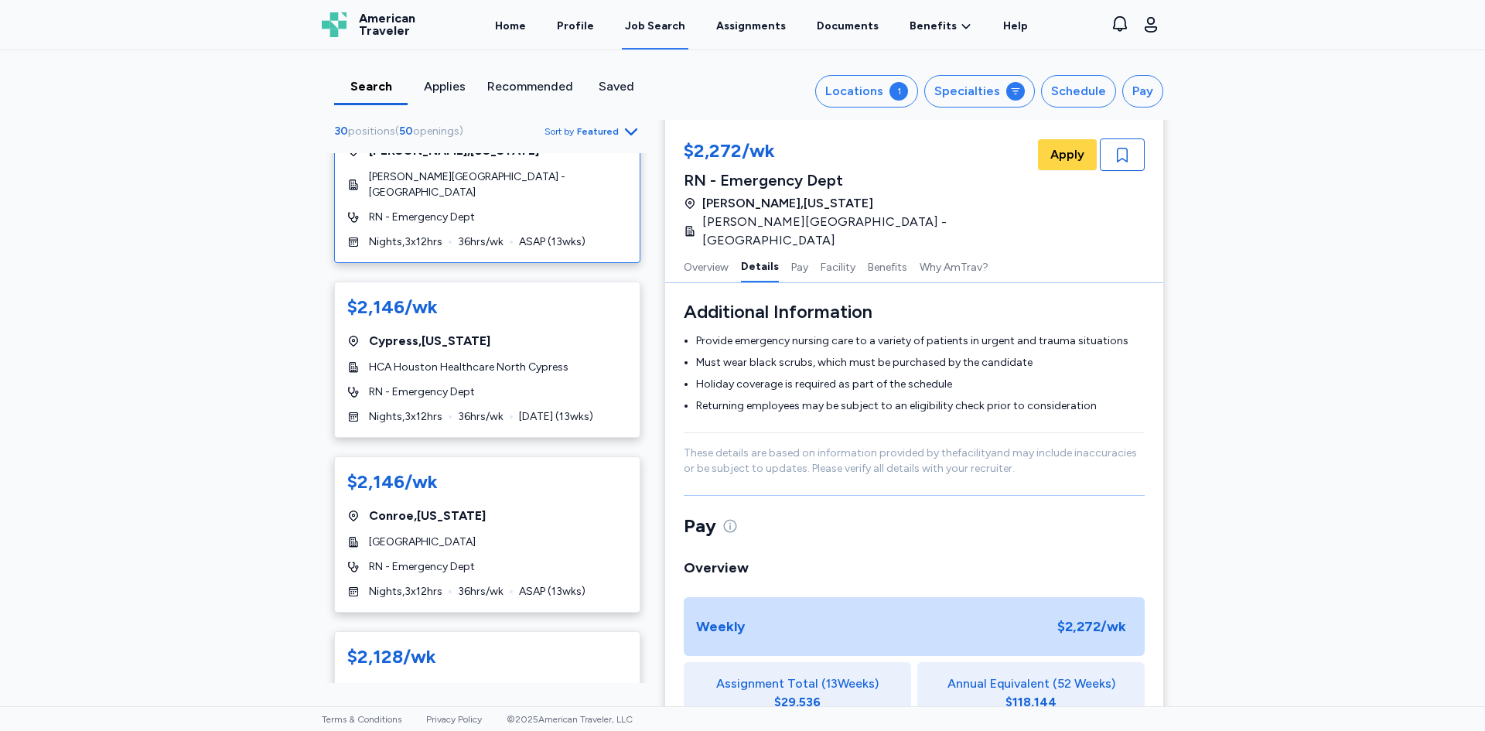 This screenshot has height=731, width=1485. Describe the element at coordinates (655, 26) in the screenshot. I see `a: Job Search` at that location.